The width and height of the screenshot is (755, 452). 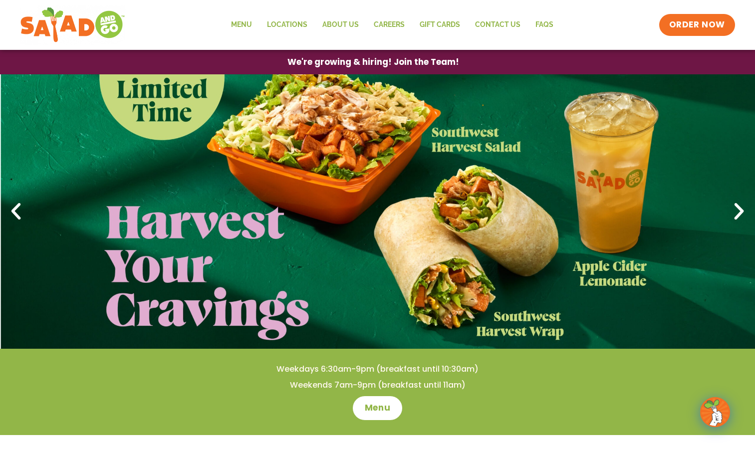 What do you see at coordinates (697, 25) in the screenshot?
I see `span: ORDER NOW` at bounding box center [697, 25].